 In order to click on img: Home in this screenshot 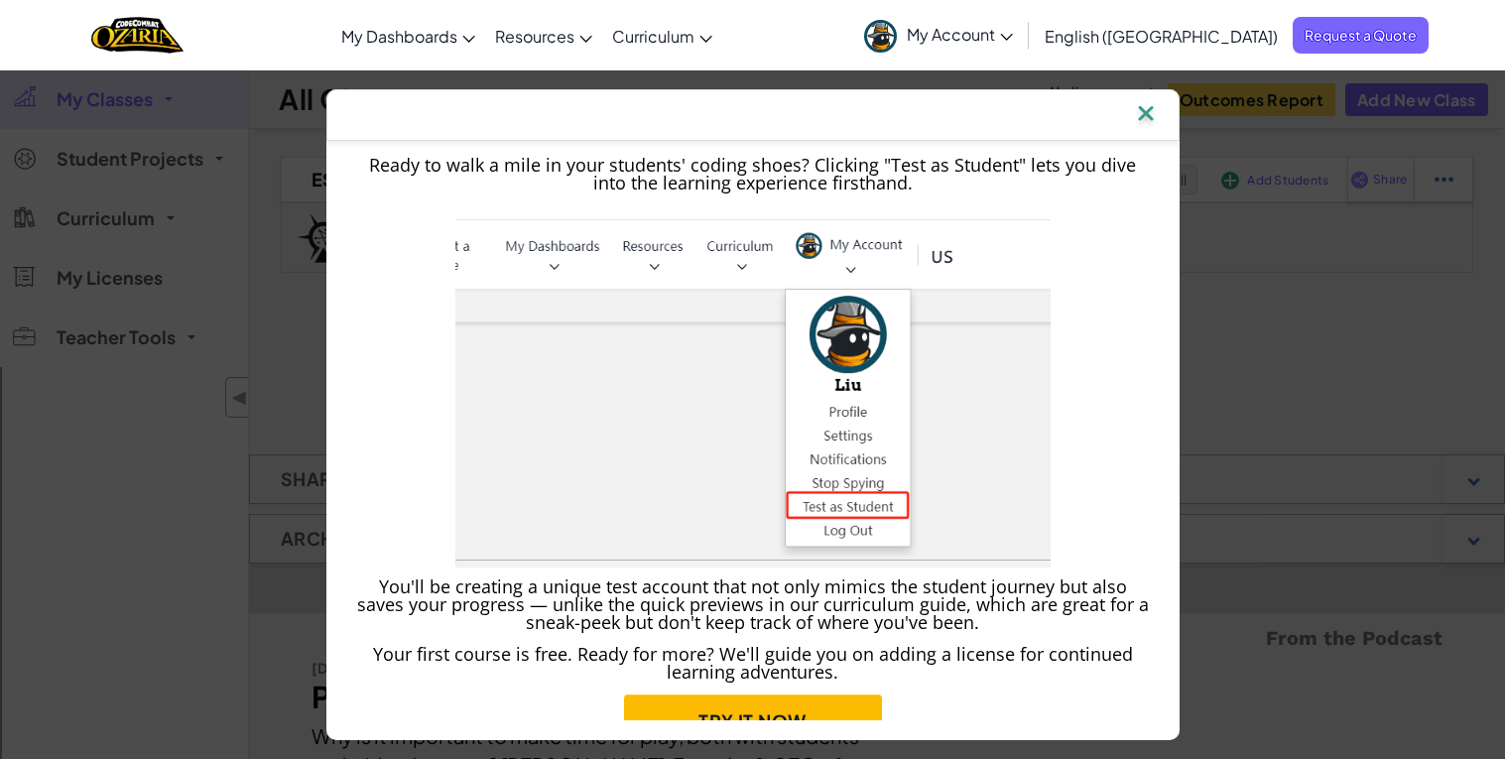, I will do `click(137, 35)`.